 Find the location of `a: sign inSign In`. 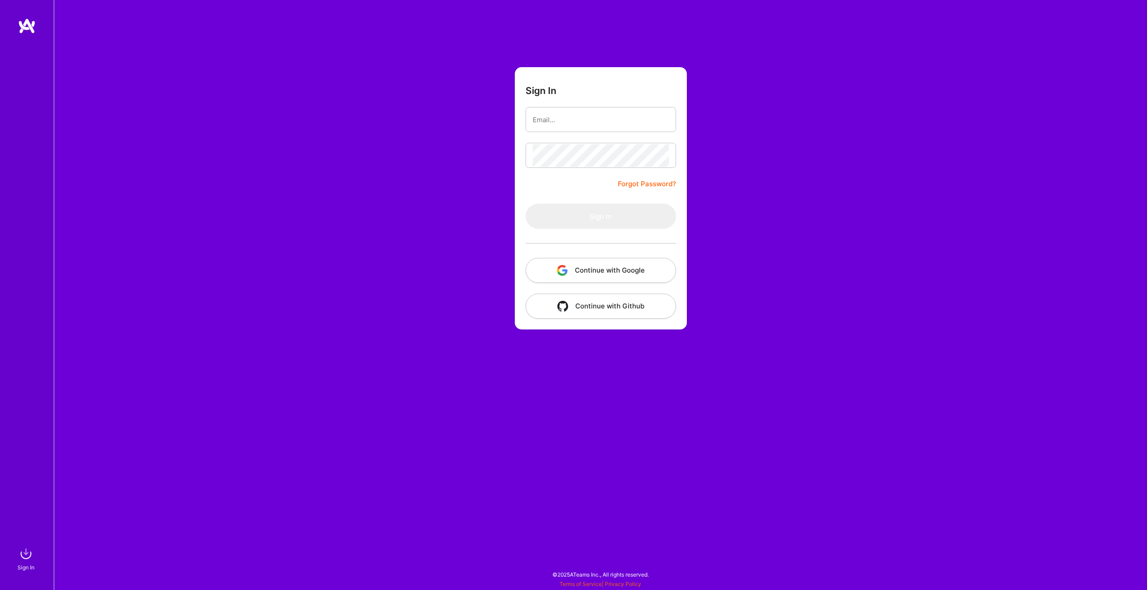

a: sign inSign In is located at coordinates (27, 559).